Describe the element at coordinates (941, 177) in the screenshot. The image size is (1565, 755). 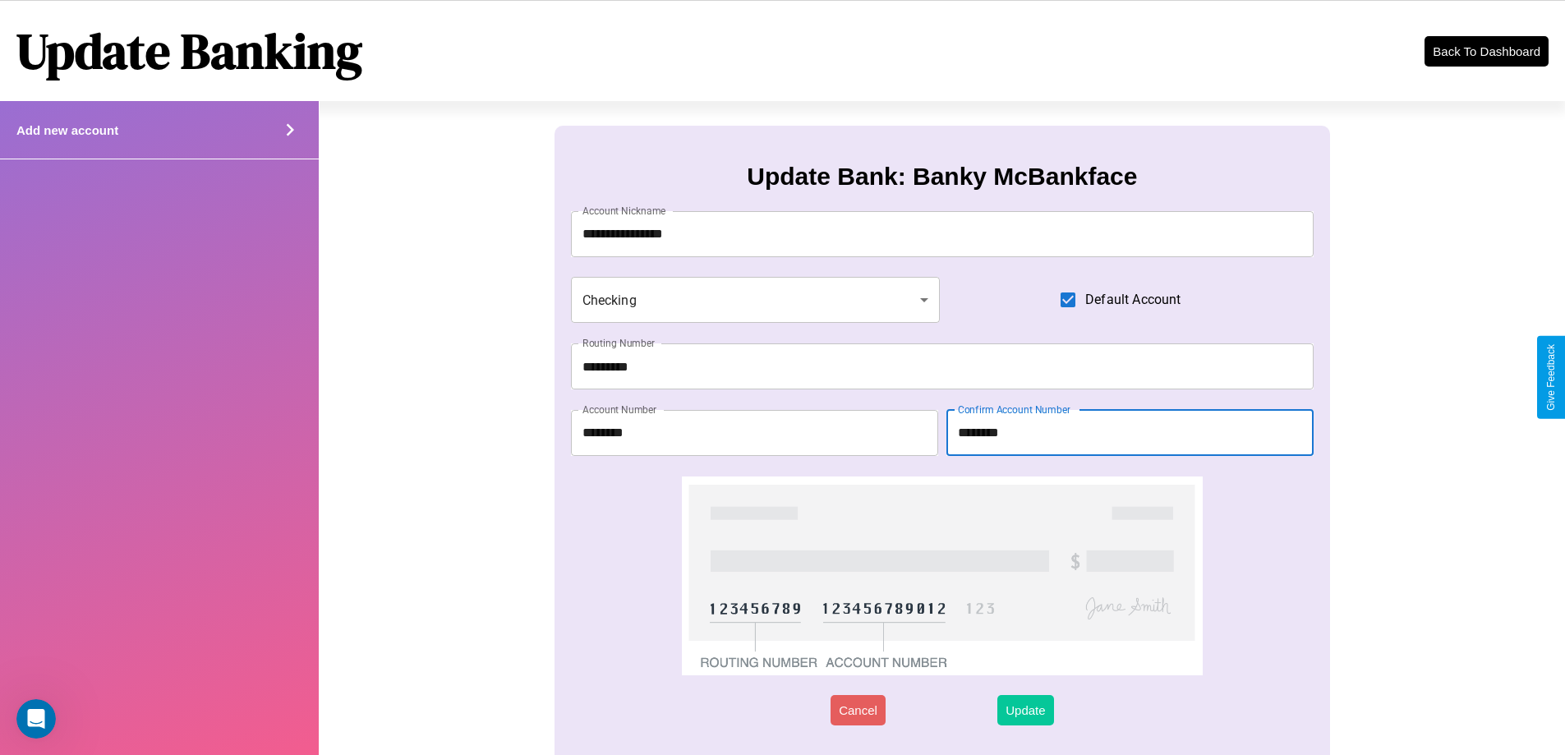
I see `h3: Update Bank: Banky McBankface` at that location.